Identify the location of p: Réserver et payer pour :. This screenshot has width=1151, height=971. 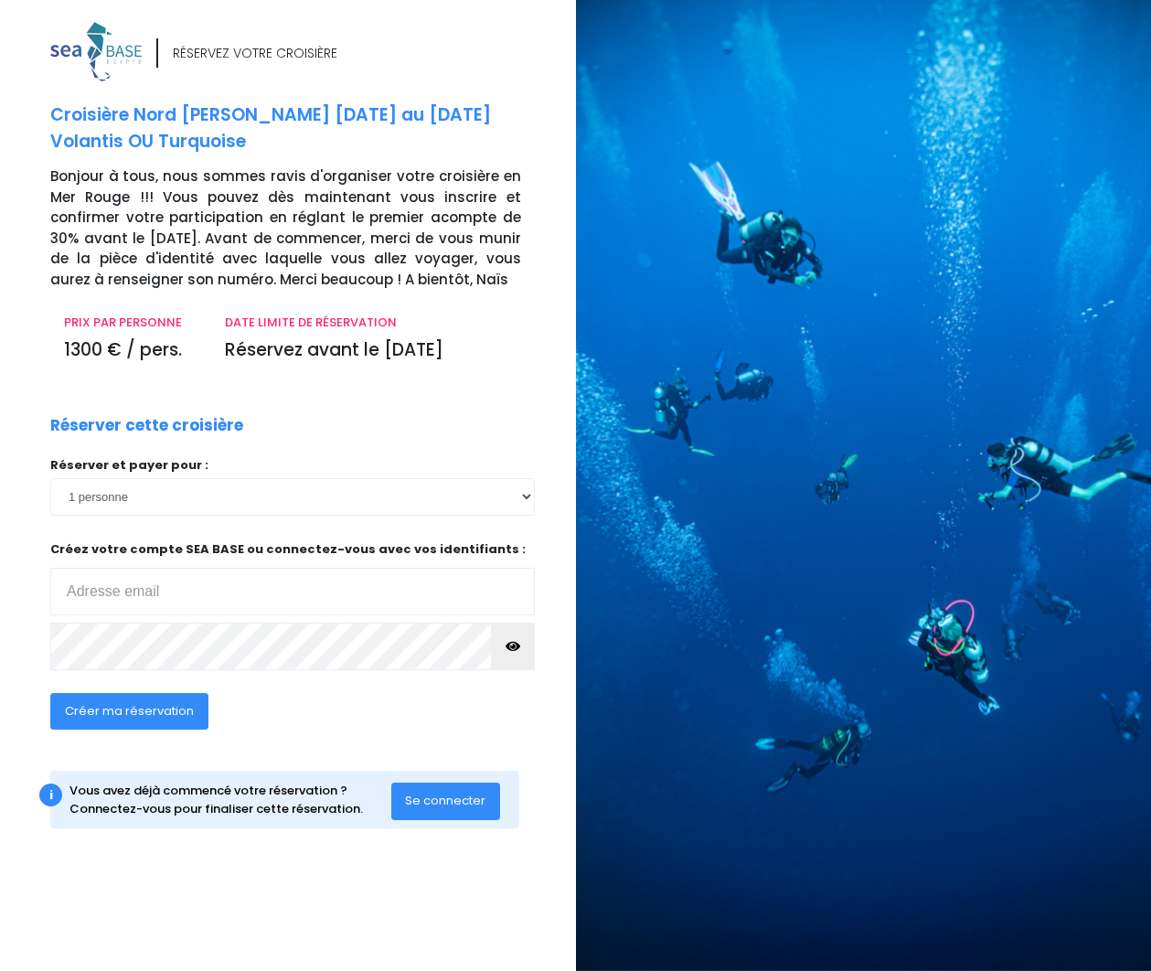
(293, 465).